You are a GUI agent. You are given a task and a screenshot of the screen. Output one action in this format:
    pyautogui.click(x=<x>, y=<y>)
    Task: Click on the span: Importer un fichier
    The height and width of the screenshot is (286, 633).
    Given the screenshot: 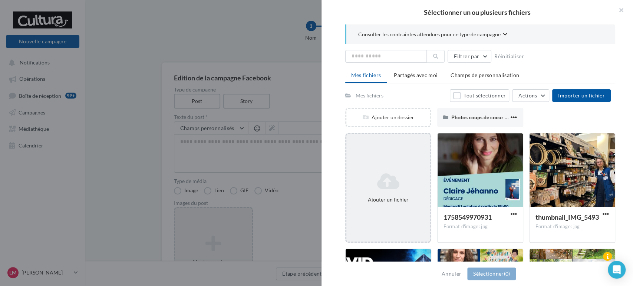 What is the action you would take?
    pyautogui.click(x=581, y=95)
    